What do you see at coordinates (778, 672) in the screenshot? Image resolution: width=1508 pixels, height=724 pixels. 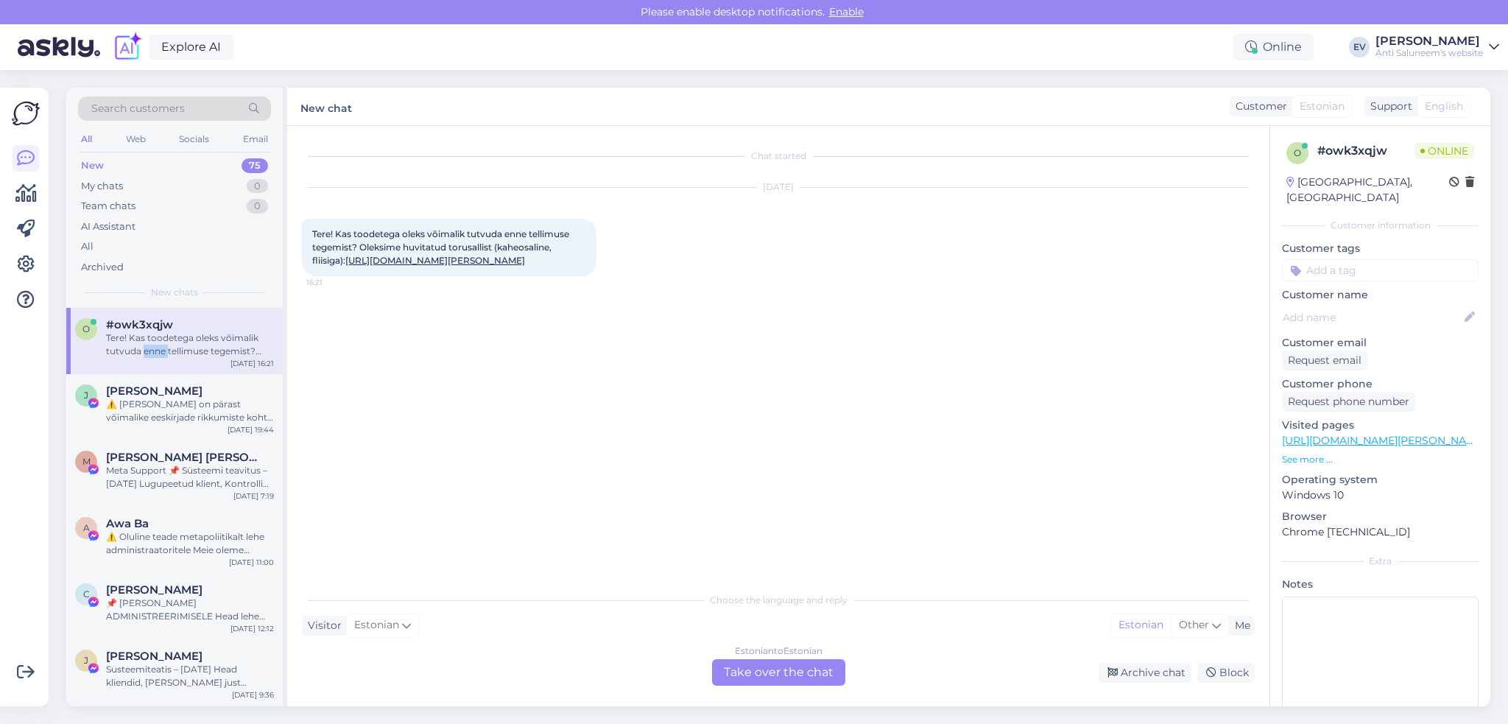 I see `div: Take over the chat` at bounding box center [778, 672].